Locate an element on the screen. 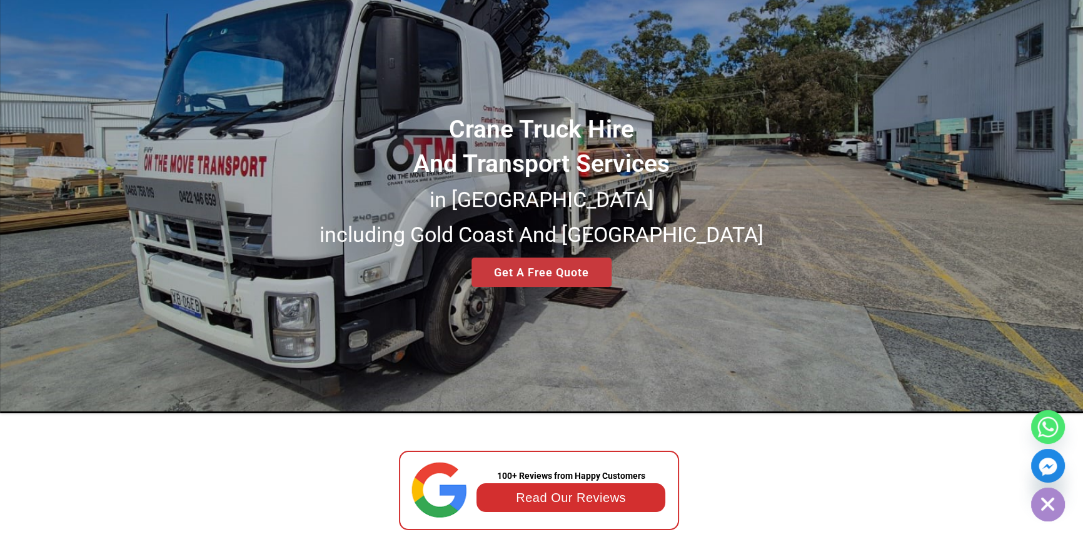 This screenshot has width=1083, height=537. a: Read Our Reviews is located at coordinates (571, 498).